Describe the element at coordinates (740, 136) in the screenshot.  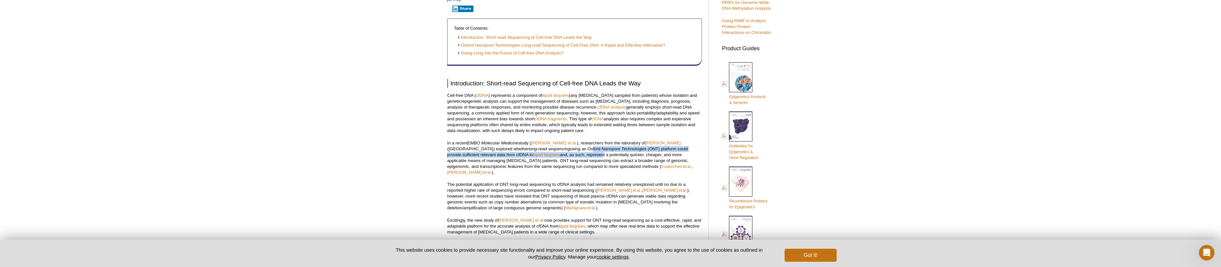
I see `a: Antibodies forEpigenetics &Gene Regulation` at that location.